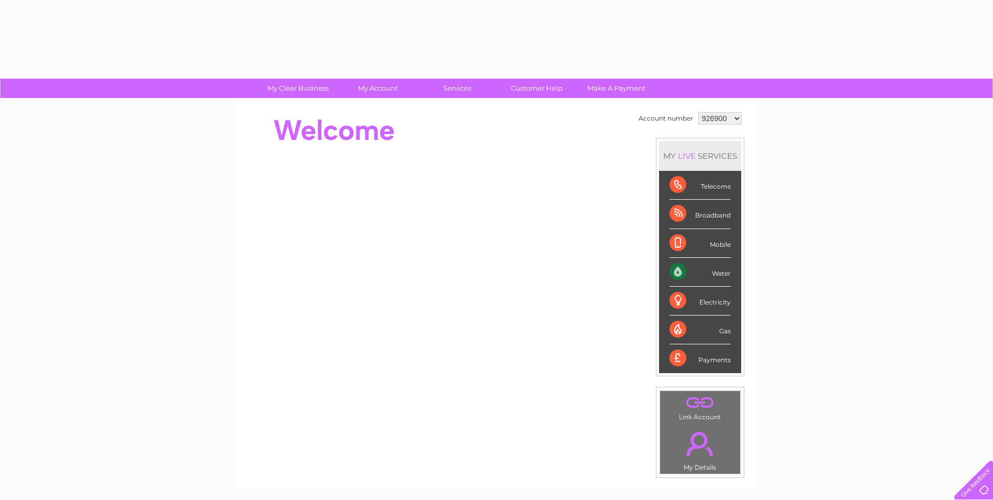 The width and height of the screenshot is (993, 500). What do you see at coordinates (687, 156) in the screenshot?
I see `div: LIVE` at bounding box center [687, 156].